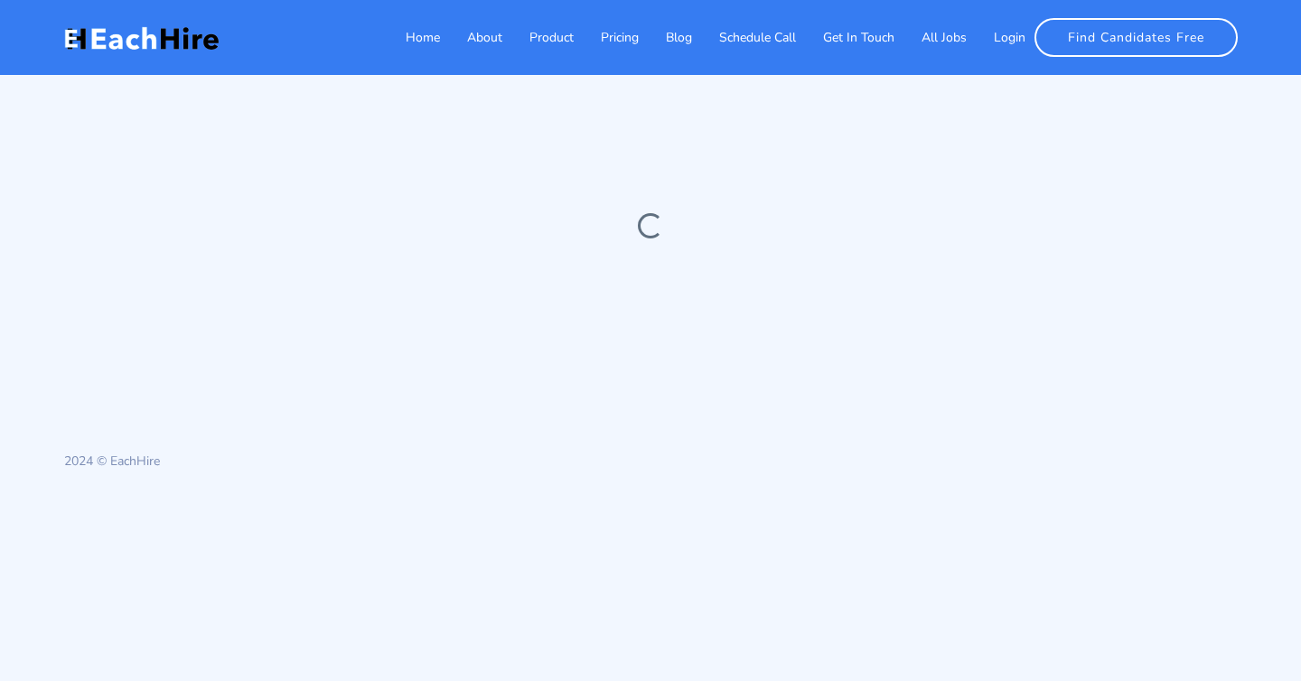  What do you see at coordinates (744, 37) in the screenshot?
I see `a: Schedule Call` at bounding box center [744, 37].